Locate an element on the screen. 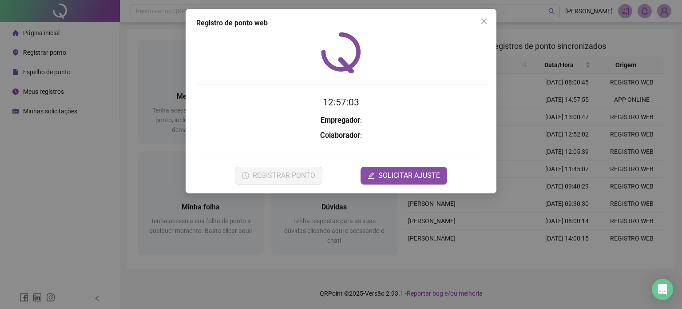 This screenshot has height=309, width=682. span: edit is located at coordinates (371, 175).